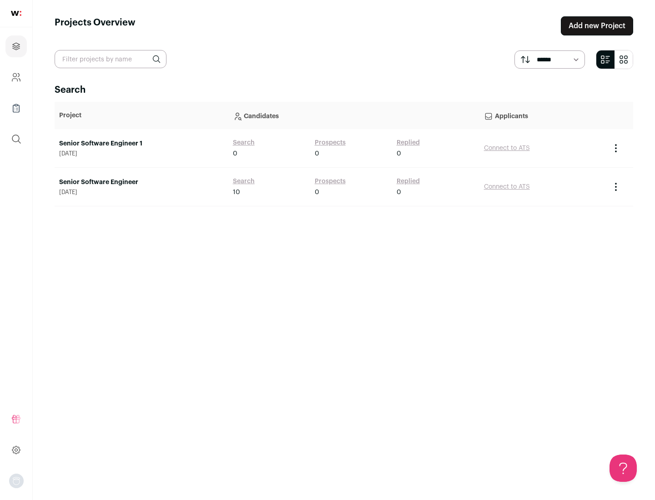 The image size is (655, 500). What do you see at coordinates (16, 481) in the screenshot?
I see `button: Open dropdown` at bounding box center [16, 481].